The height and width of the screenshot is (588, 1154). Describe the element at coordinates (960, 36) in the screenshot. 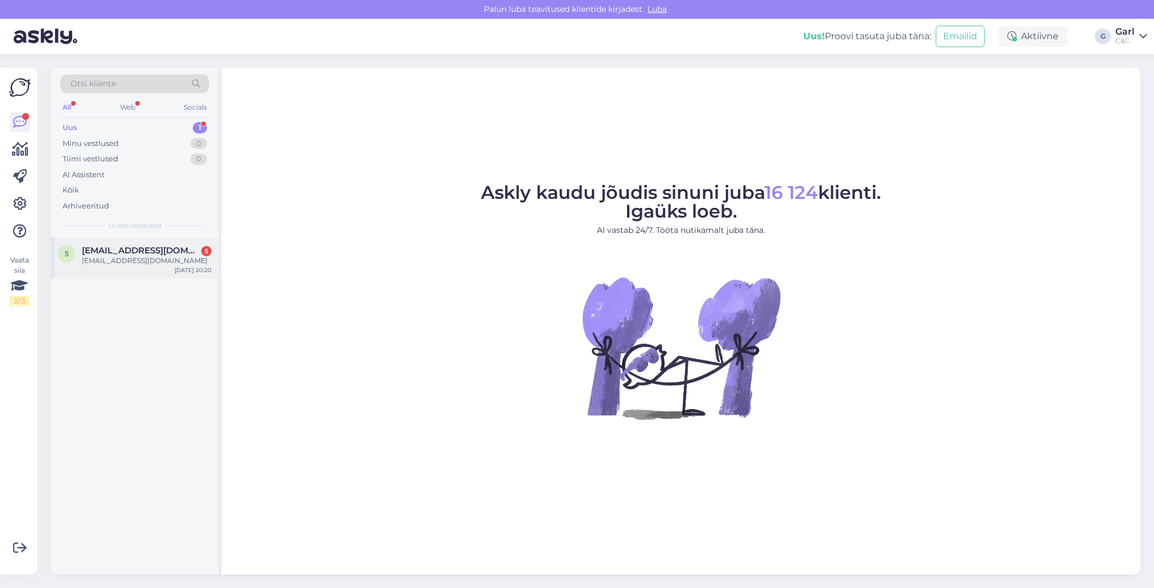

I see `button: Emailid` at that location.